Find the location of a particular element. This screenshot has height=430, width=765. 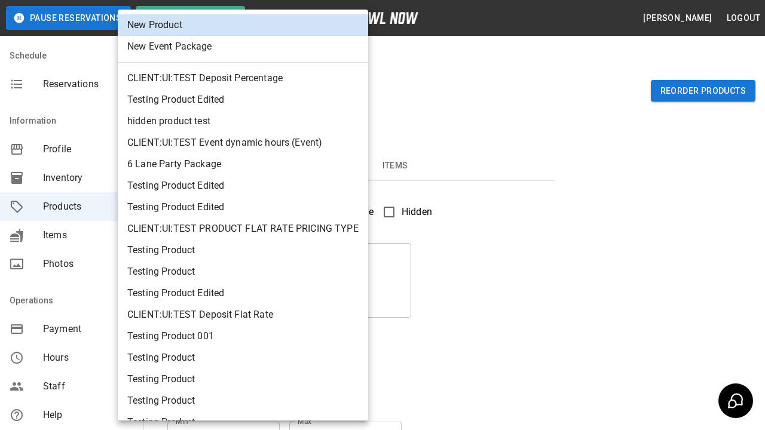

li: New Event Package is located at coordinates (243, 47).